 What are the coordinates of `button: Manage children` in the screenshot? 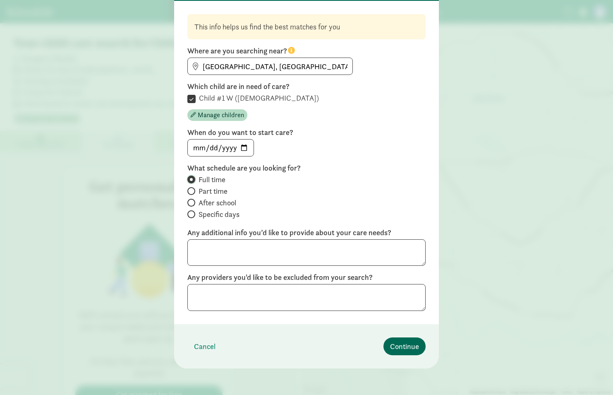 It's located at (217, 115).